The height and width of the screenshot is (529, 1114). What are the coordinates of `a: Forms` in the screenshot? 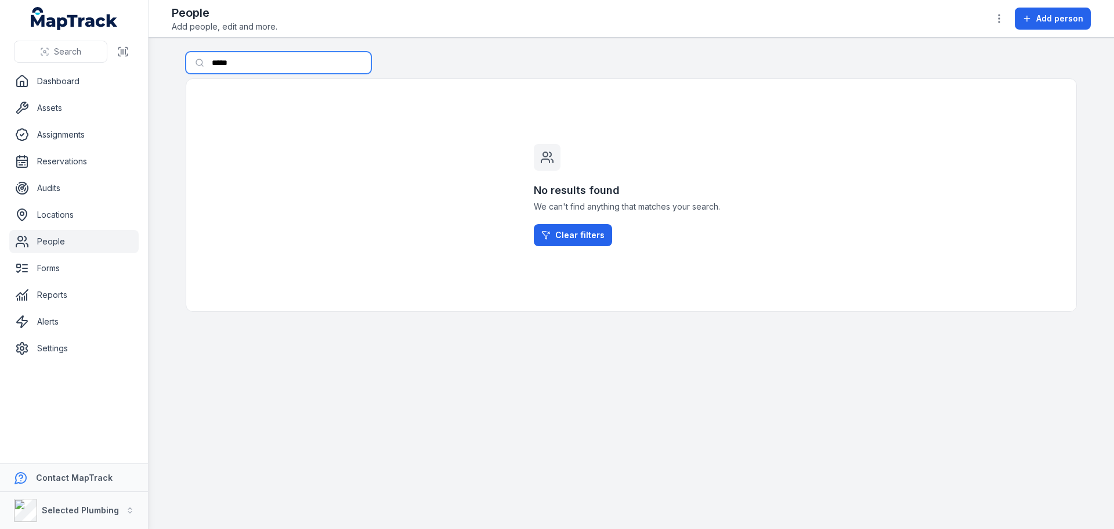 It's located at (74, 268).